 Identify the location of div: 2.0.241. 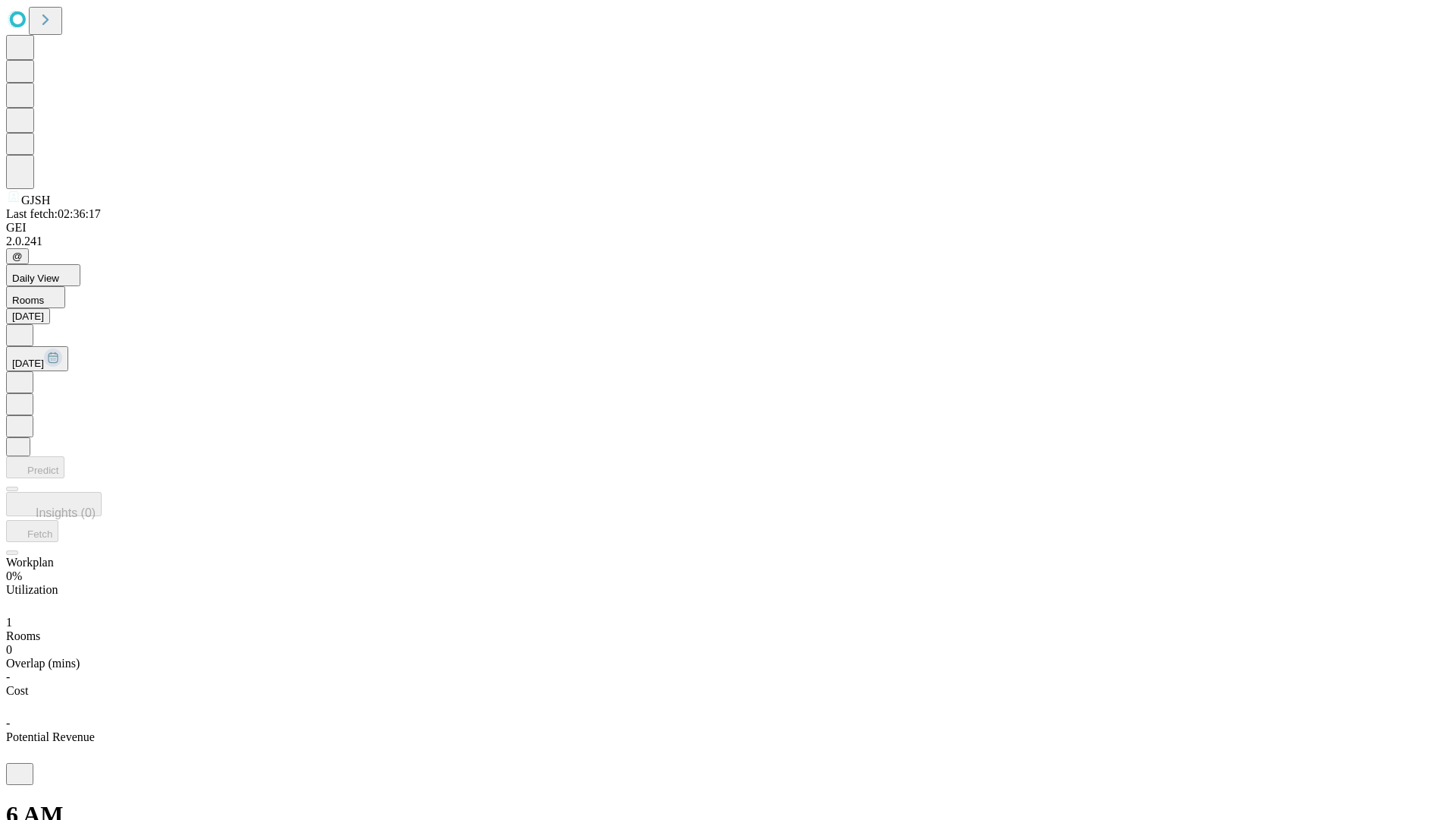
(728, 242).